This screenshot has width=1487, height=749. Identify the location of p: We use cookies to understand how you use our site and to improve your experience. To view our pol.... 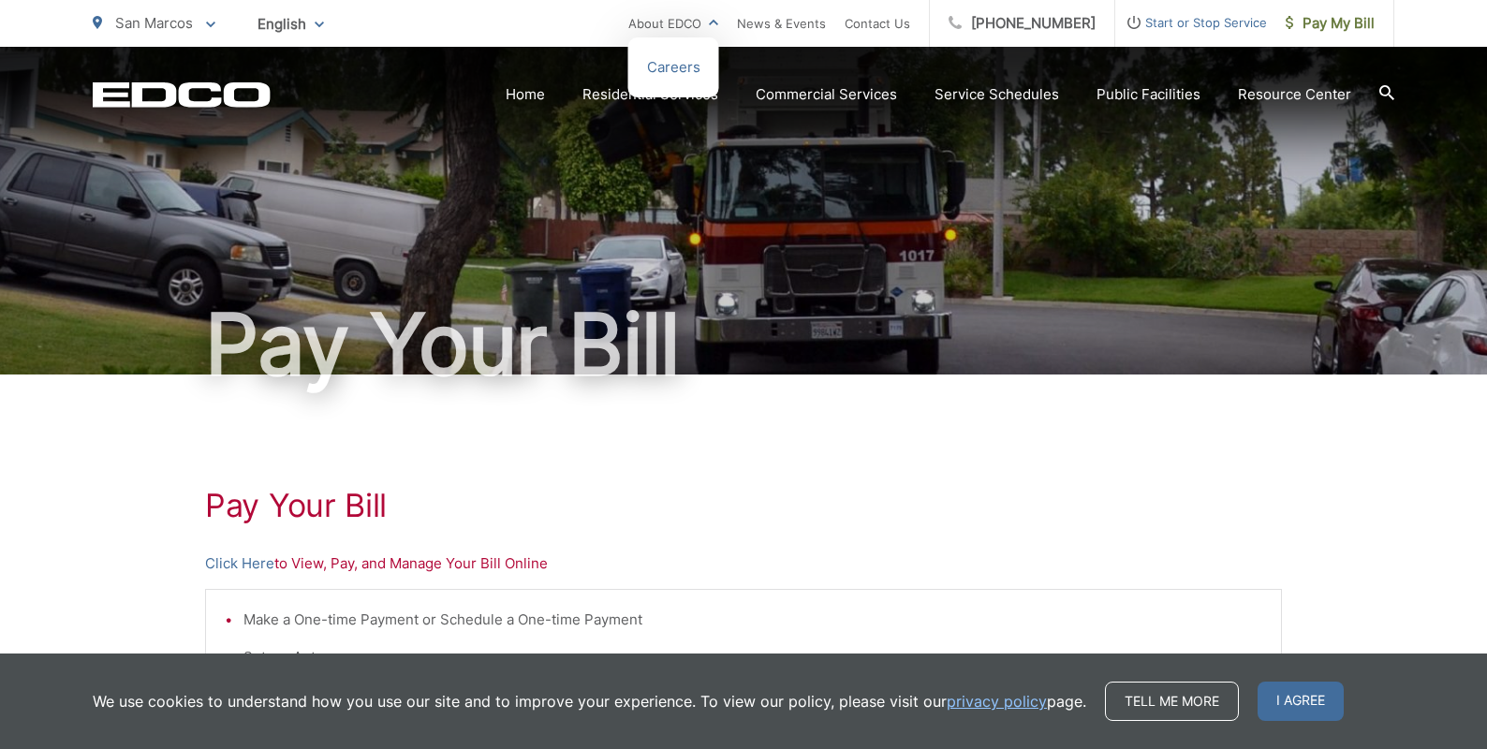
(589, 701).